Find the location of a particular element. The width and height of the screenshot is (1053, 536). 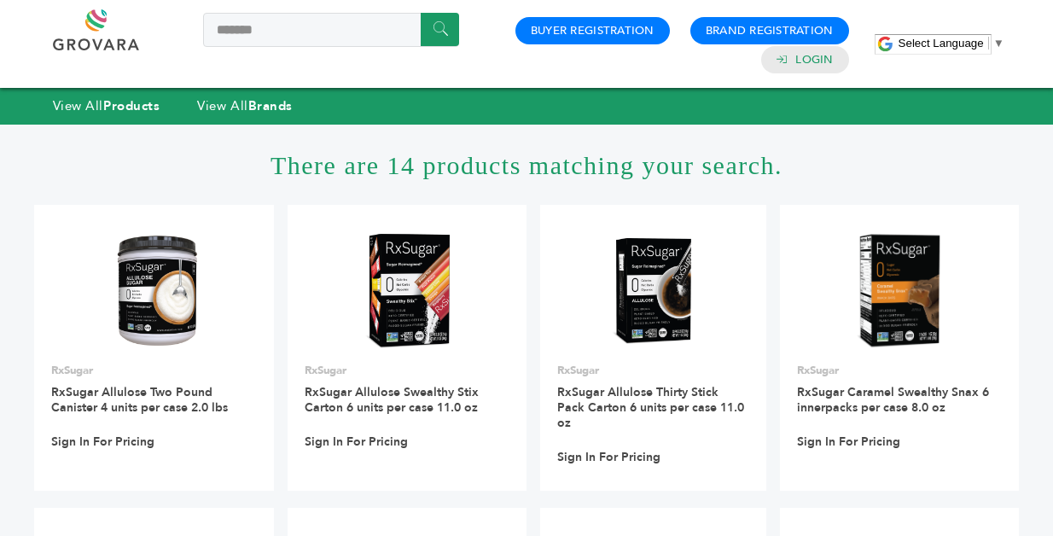

input: Search a product or brand... is located at coordinates (331, 30).